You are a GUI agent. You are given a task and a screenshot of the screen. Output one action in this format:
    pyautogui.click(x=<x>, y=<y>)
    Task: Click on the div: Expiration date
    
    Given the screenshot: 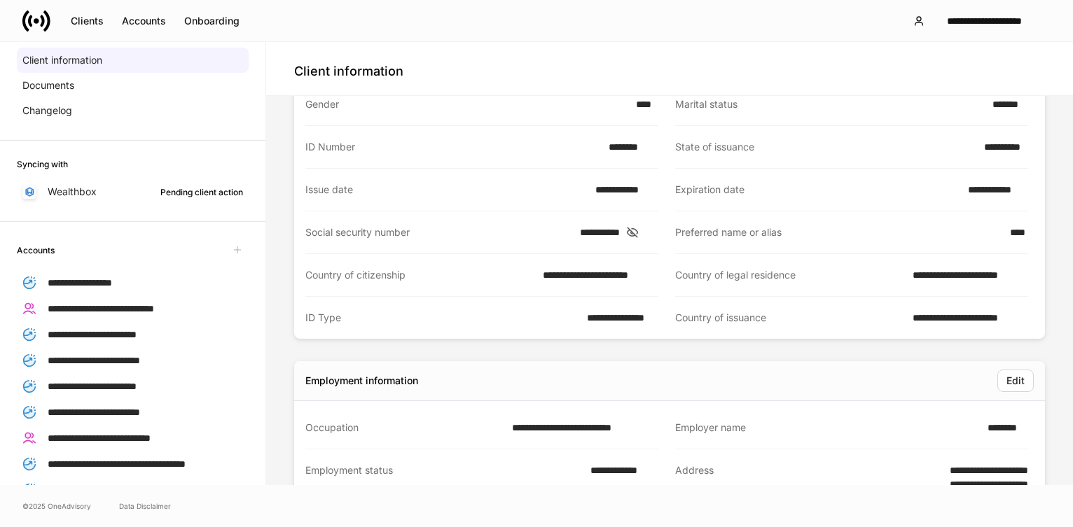 What is the action you would take?
    pyautogui.click(x=817, y=190)
    